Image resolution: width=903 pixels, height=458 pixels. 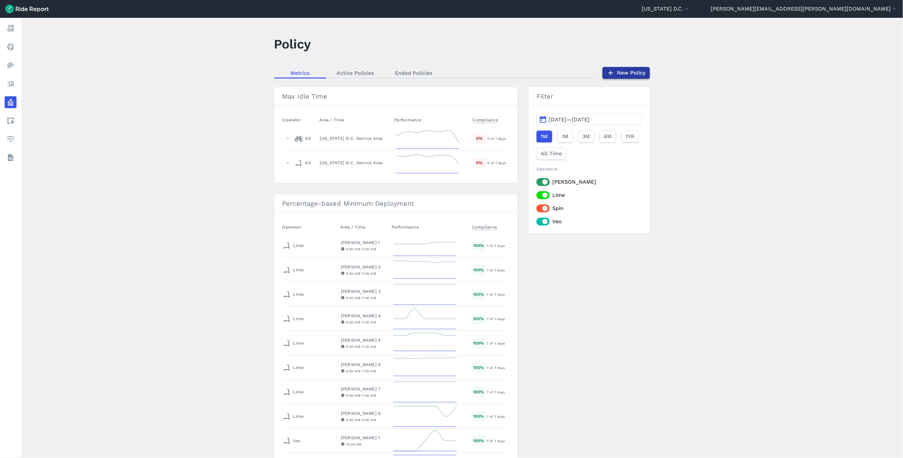 What do you see at coordinates (607, 137) in the screenshot?
I see `button: 6M` at bounding box center [607, 137].